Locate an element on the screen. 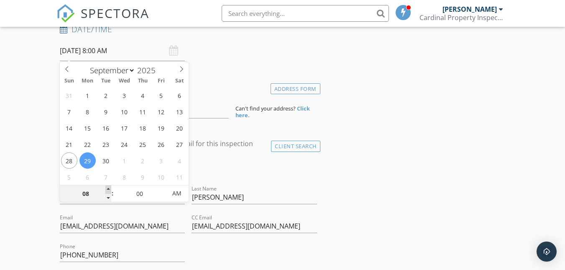 This screenshot has height=270, width=565. span: September 17, 2025 is located at coordinates (124, 127).